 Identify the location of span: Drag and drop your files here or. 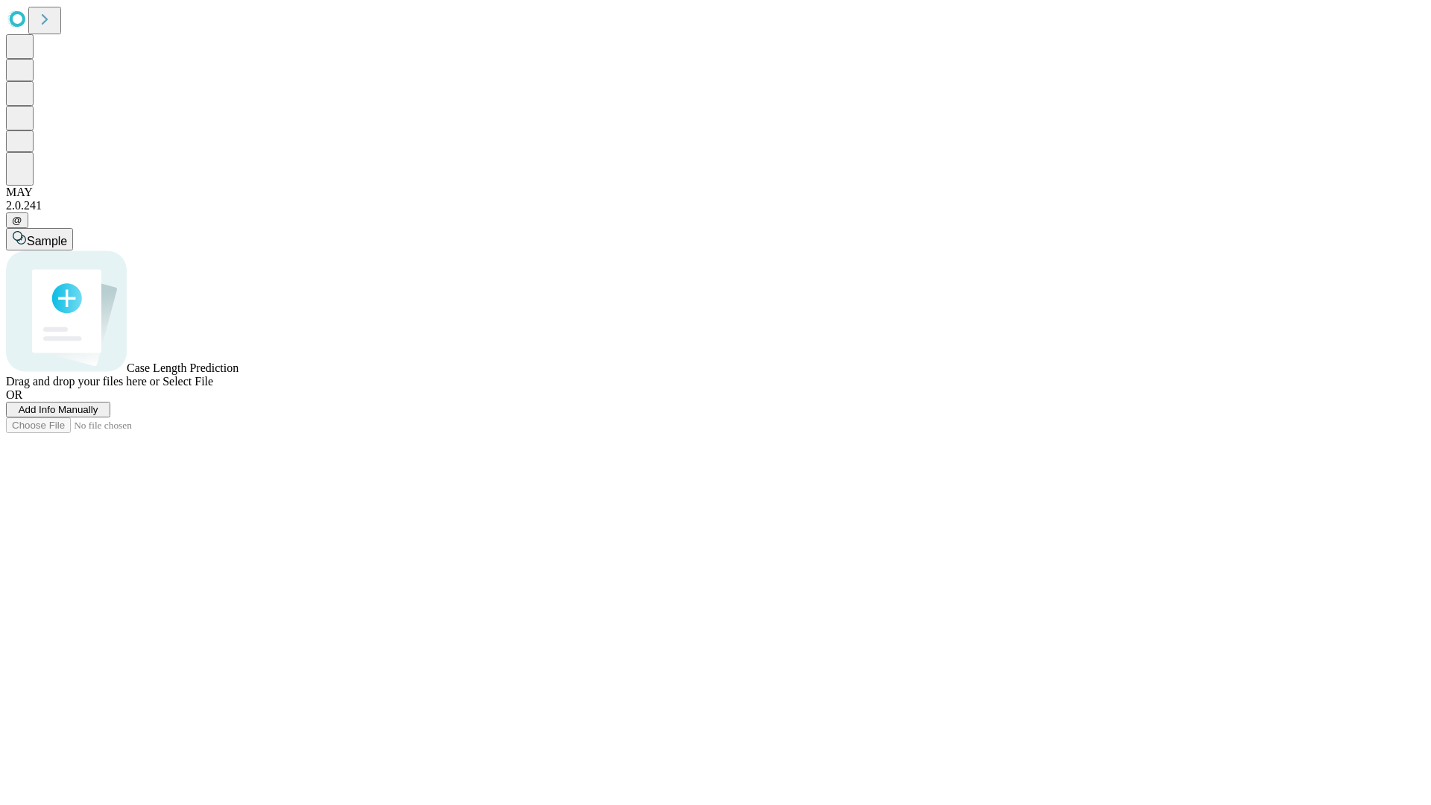
(83, 381).